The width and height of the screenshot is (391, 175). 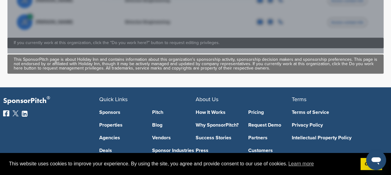 What do you see at coordinates (121, 125) in the screenshot?
I see `a: Properties` at bounding box center [121, 125].